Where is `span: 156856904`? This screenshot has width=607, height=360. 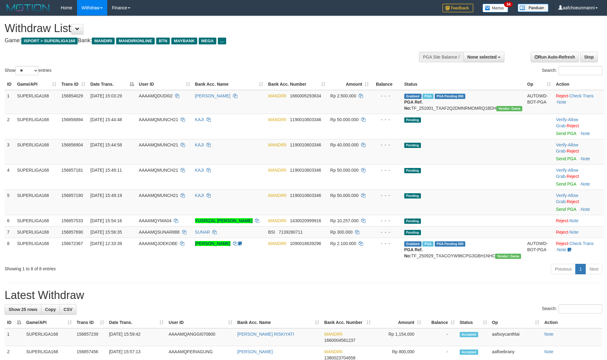
span: 156856904 is located at coordinates (72, 145).